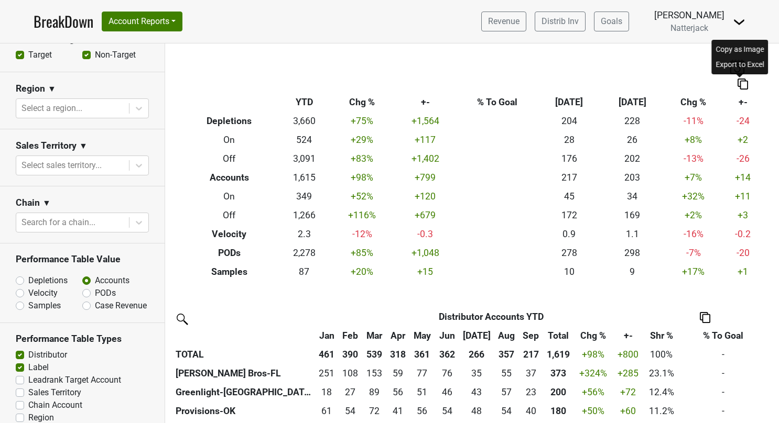 The height and width of the screenshot is (423, 779). I want to click on td: 48, so click(476, 411).